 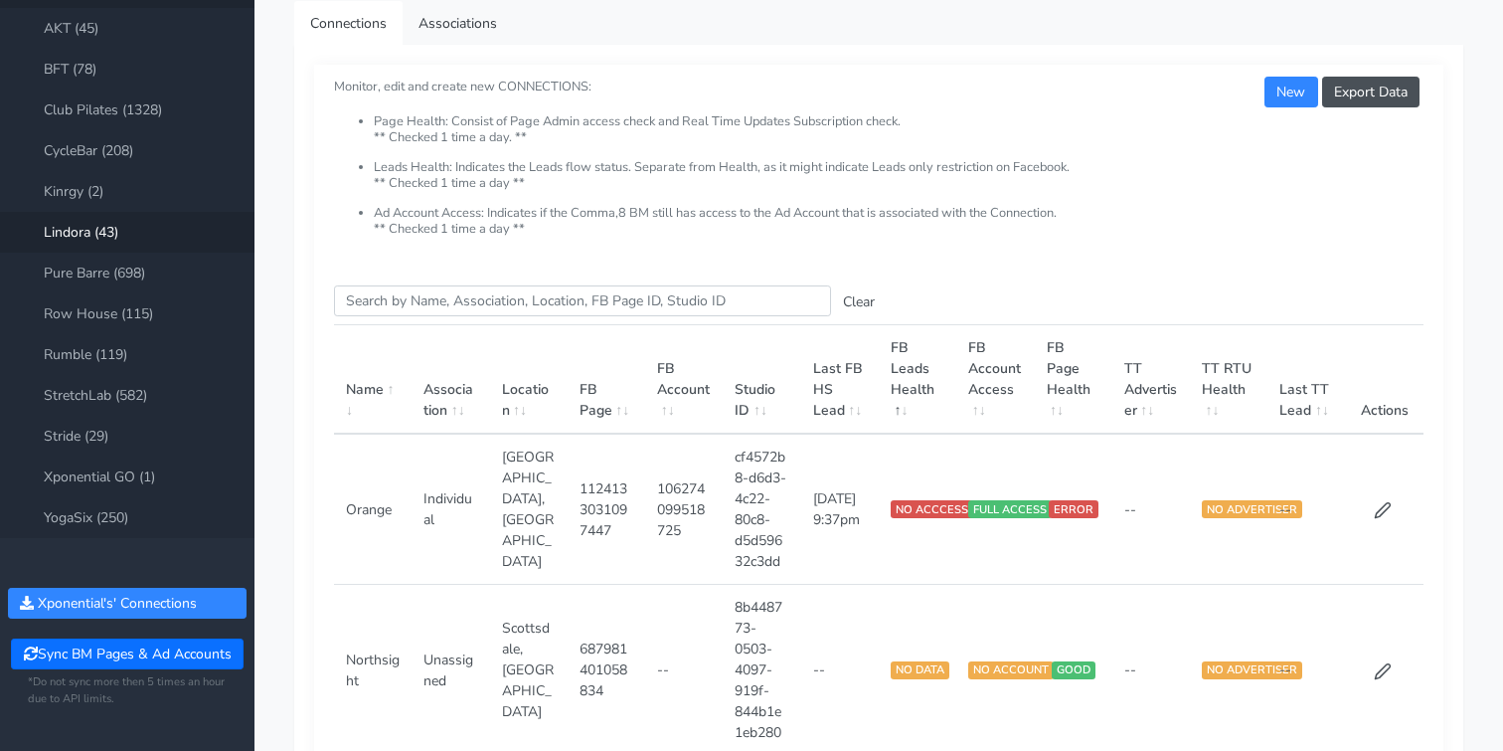 I want to click on td: Orange, so click(x=373, y=509).